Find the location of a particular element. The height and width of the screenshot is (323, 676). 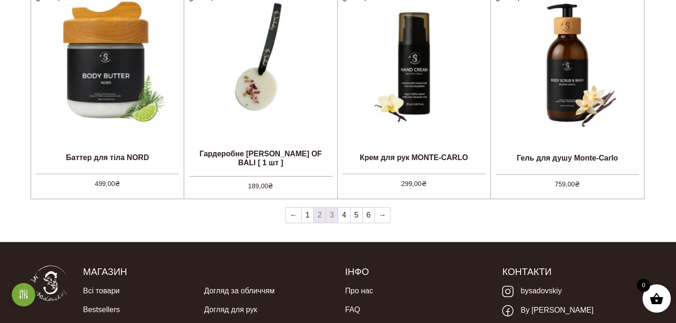

bdi: 499,00 is located at coordinates (107, 184).